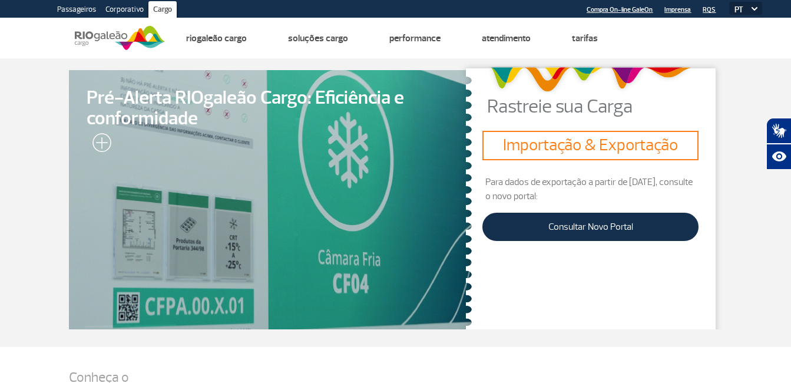 The width and height of the screenshot is (791, 383). I want to click on a: Imprensa, so click(677, 9).